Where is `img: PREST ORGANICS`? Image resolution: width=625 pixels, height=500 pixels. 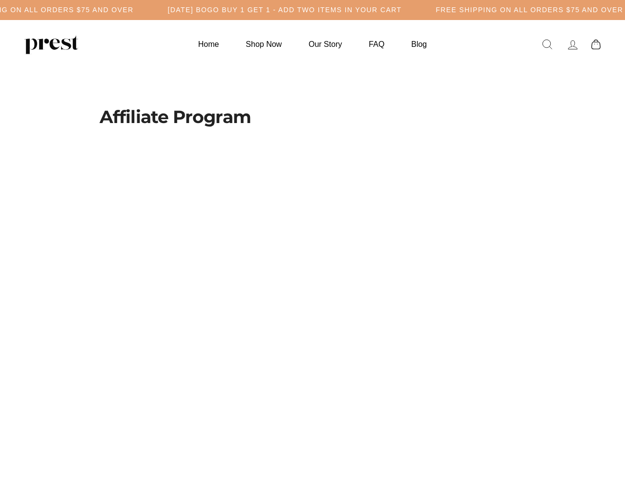 img: PREST ORGANICS is located at coordinates (51, 44).